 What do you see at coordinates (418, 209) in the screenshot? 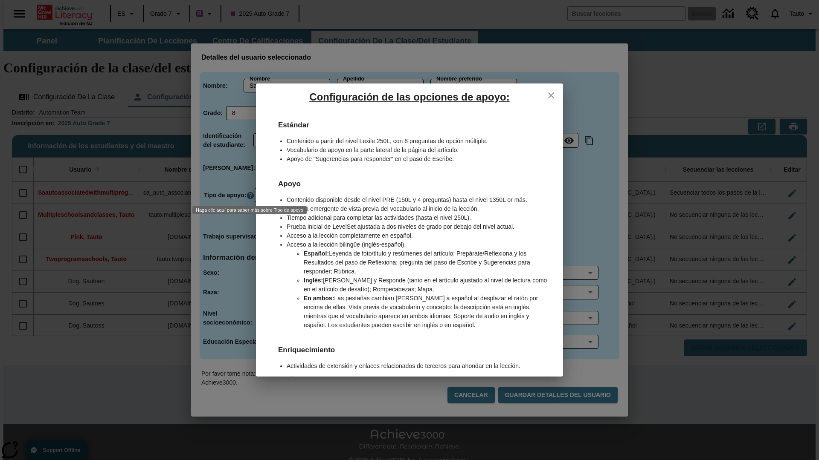
I see `li: Ventana emergente de vista previa del vocabulario al inicio de la lección.` at bounding box center [418, 209].